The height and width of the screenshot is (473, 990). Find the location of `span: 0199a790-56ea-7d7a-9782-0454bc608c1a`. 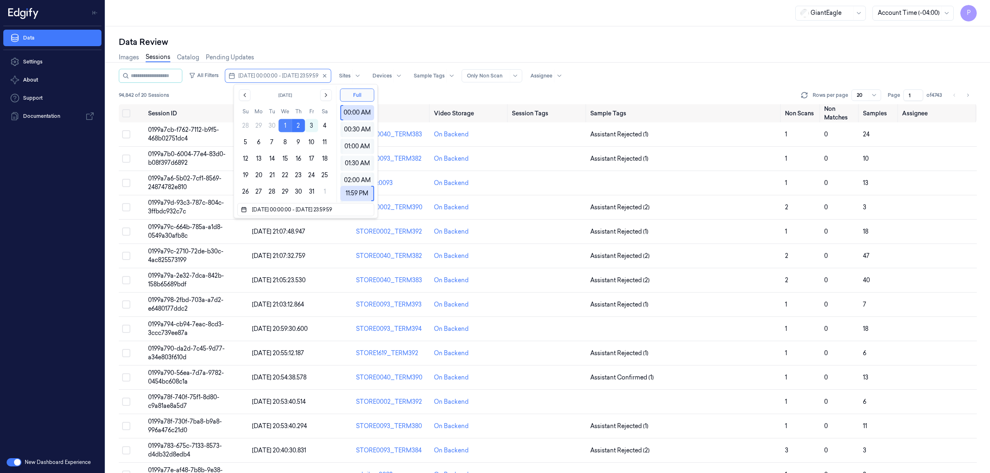

span: 0199a790-56ea-7d7a-9782-0454bc608c1a is located at coordinates (186, 377).